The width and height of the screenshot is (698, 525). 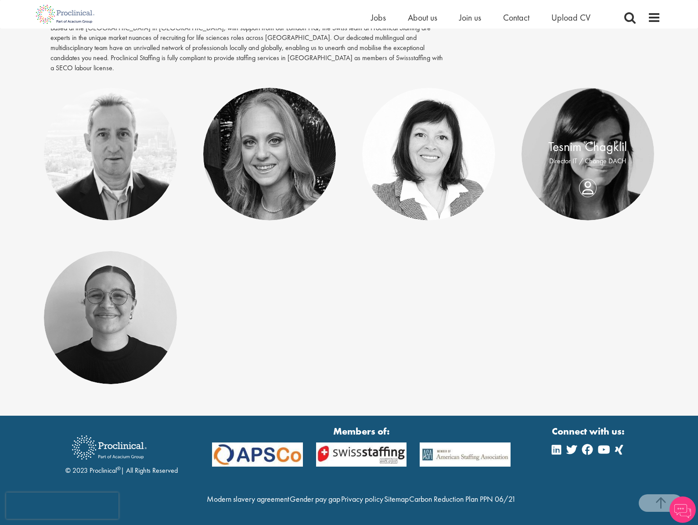 I want to click on span: About us, so click(x=422, y=18).